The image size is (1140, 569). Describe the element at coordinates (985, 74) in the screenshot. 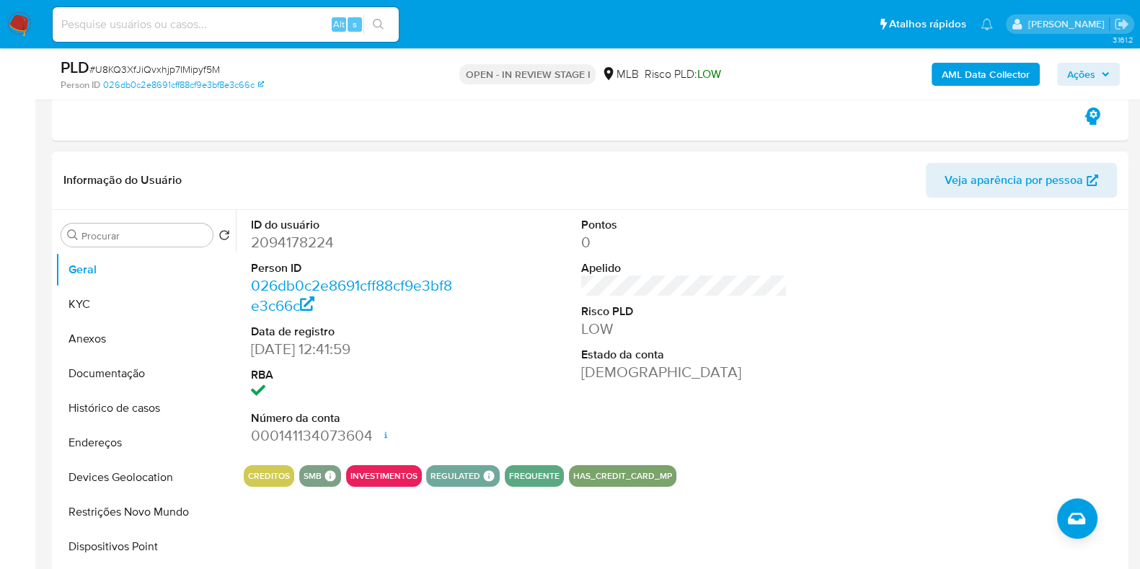

I see `b: AML Data Collector` at that location.